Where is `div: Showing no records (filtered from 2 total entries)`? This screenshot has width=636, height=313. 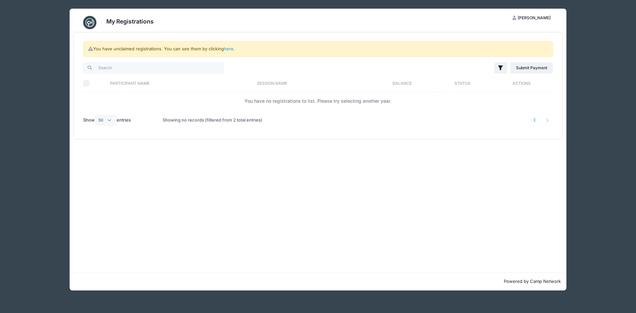
div: Showing no records (filtered from 2 total entries) is located at coordinates (212, 120).